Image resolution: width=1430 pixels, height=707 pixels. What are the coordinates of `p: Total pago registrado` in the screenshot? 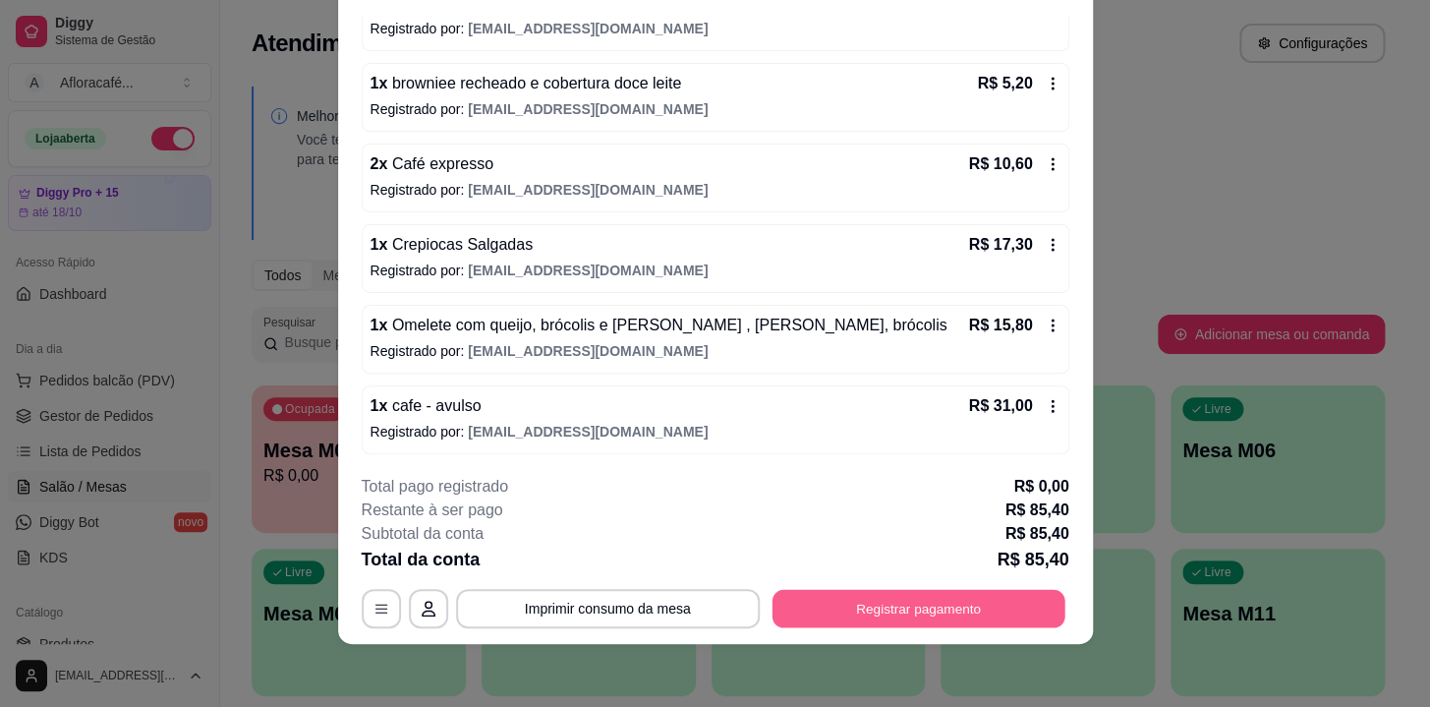 It's located at (434, 487).